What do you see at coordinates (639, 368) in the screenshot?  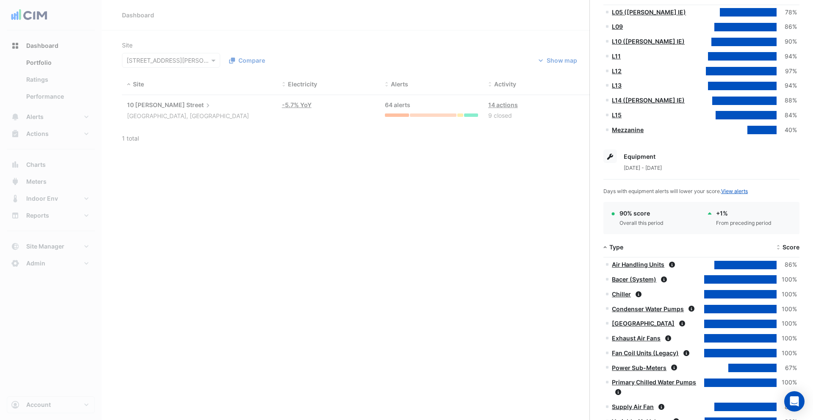 I see `a: Power Sub-Meters` at bounding box center [639, 368].